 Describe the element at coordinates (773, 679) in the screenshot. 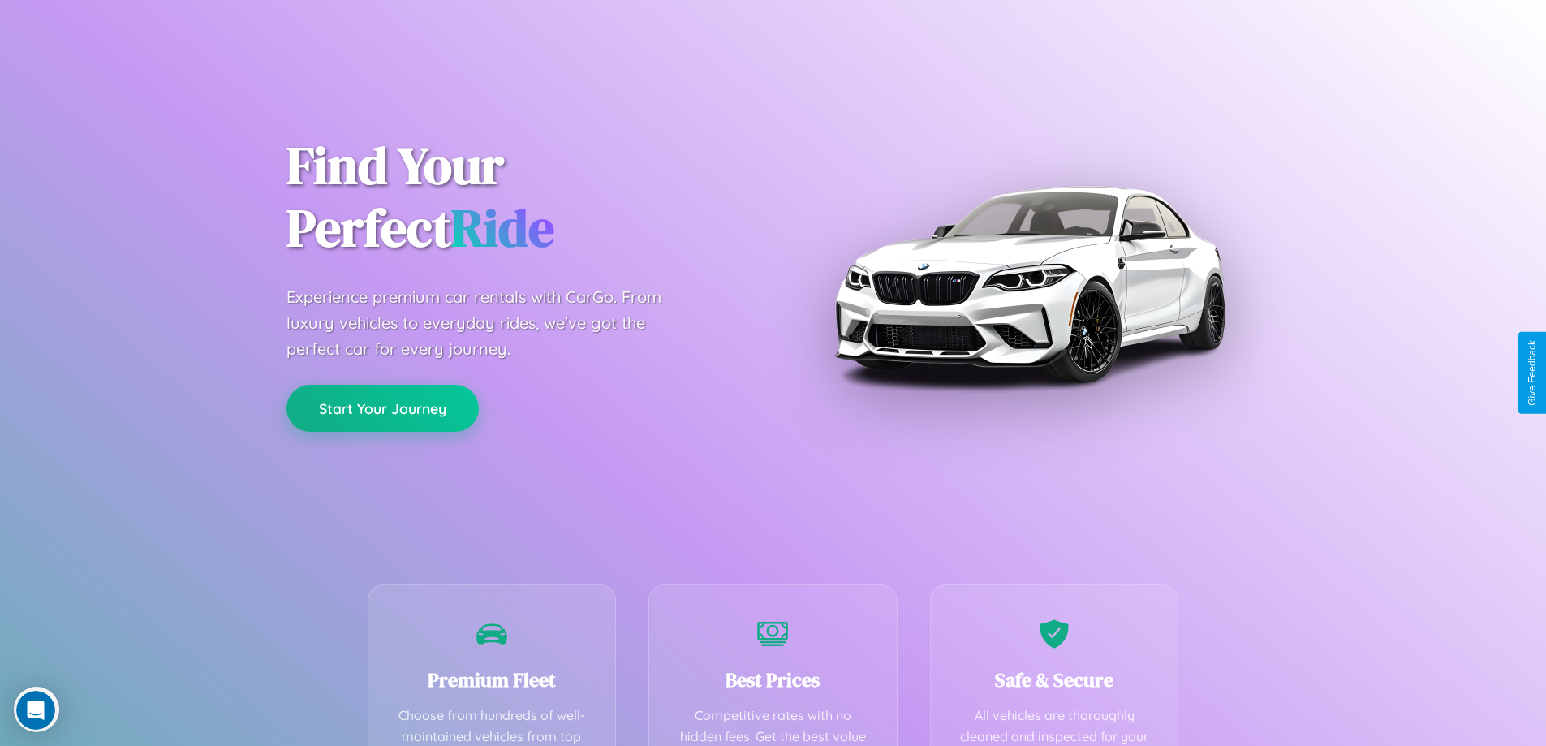

I see `h3: Best Prices` at that location.